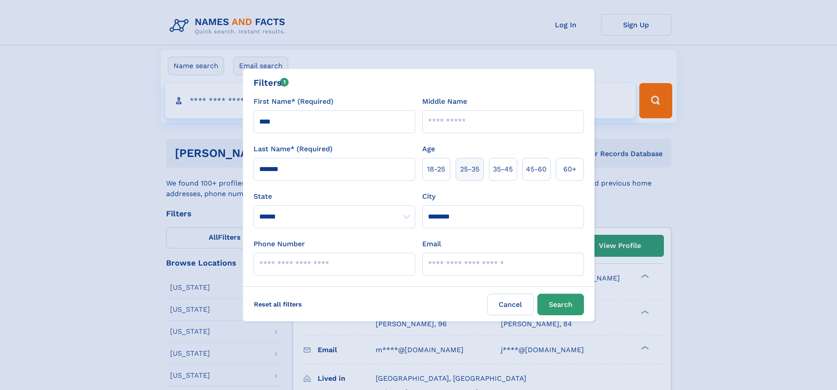 This screenshot has width=837, height=390. I want to click on span: 18‑25, so click(436, 169).